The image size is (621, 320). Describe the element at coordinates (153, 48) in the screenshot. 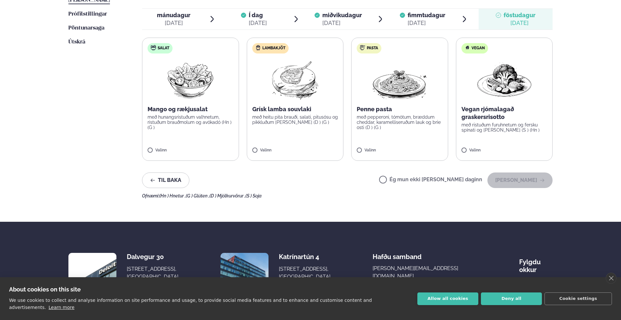

I see `img: salad.svg` at that location.